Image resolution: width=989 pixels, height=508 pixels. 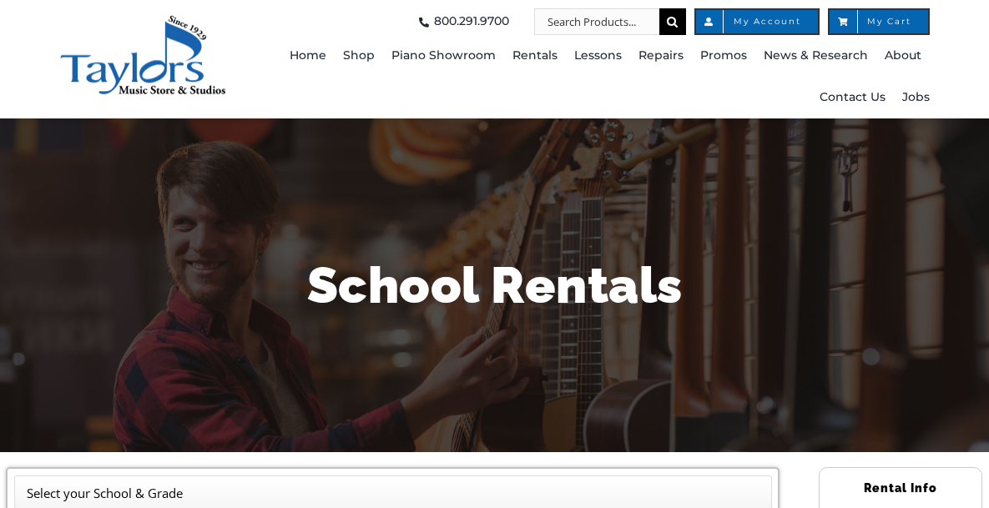 I want to click on a: Jobs, so click(x=916, y=98).